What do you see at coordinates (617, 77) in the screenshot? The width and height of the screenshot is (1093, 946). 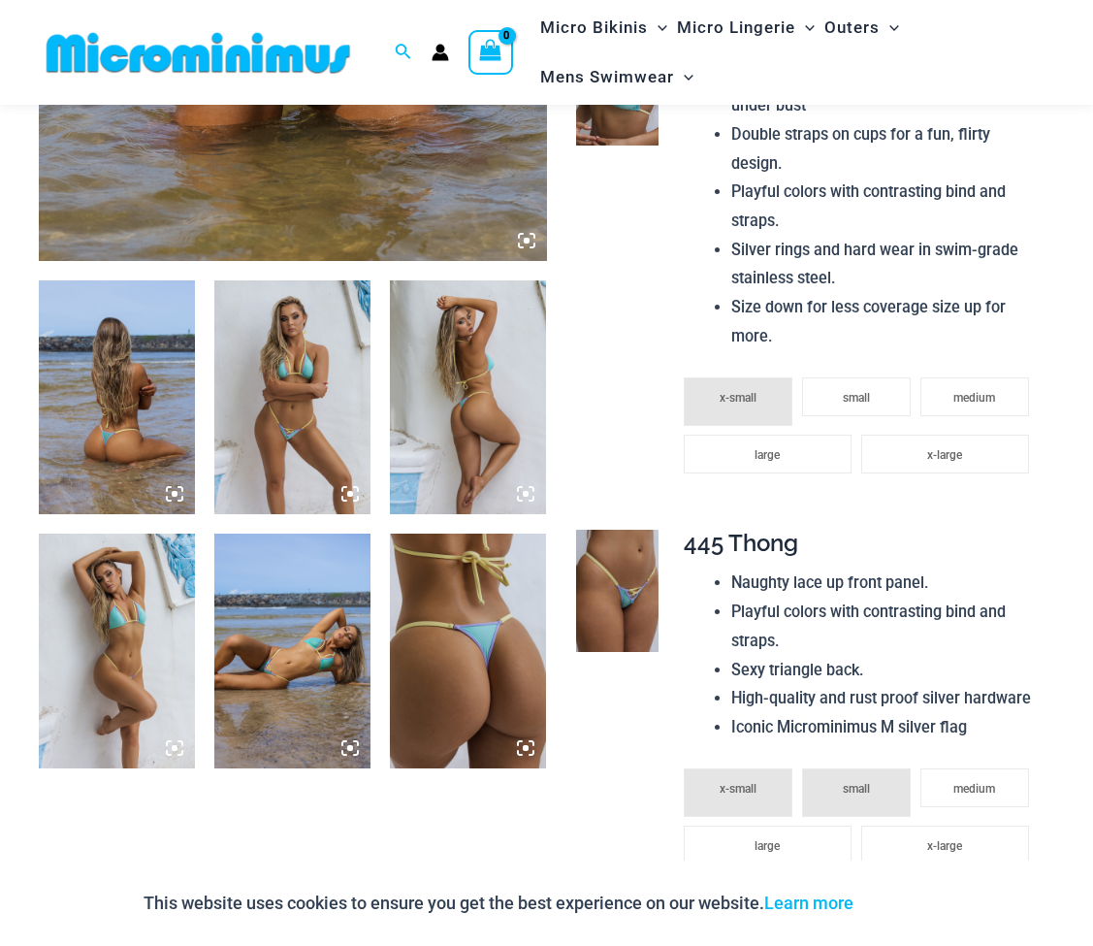 I see `a: Mens SwimwearMenu ToggleMenu Toggle` at bounding box center [617, 77].